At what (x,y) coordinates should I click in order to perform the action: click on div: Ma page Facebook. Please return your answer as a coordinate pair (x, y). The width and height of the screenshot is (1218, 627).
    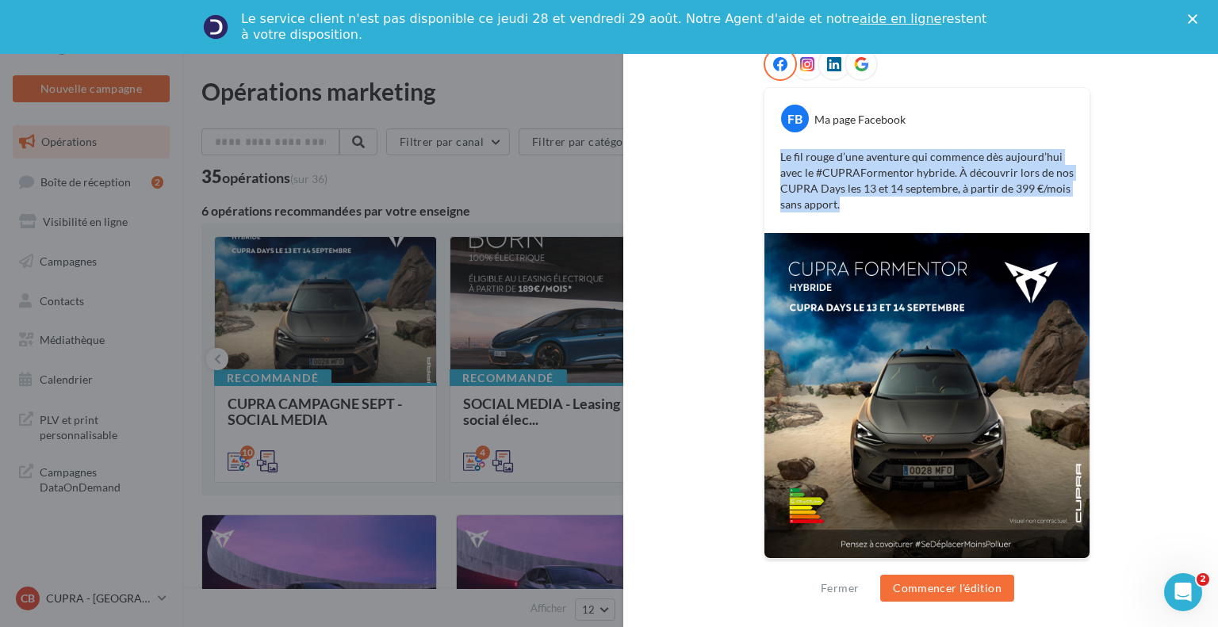
    Looking at the image, I should click on (860, 120).